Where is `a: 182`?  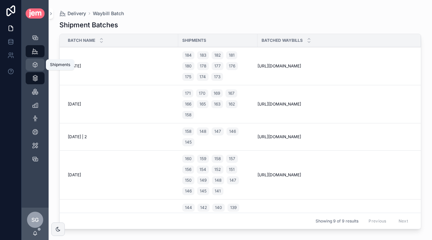 a: 182 is located at coordinates (217, 55).